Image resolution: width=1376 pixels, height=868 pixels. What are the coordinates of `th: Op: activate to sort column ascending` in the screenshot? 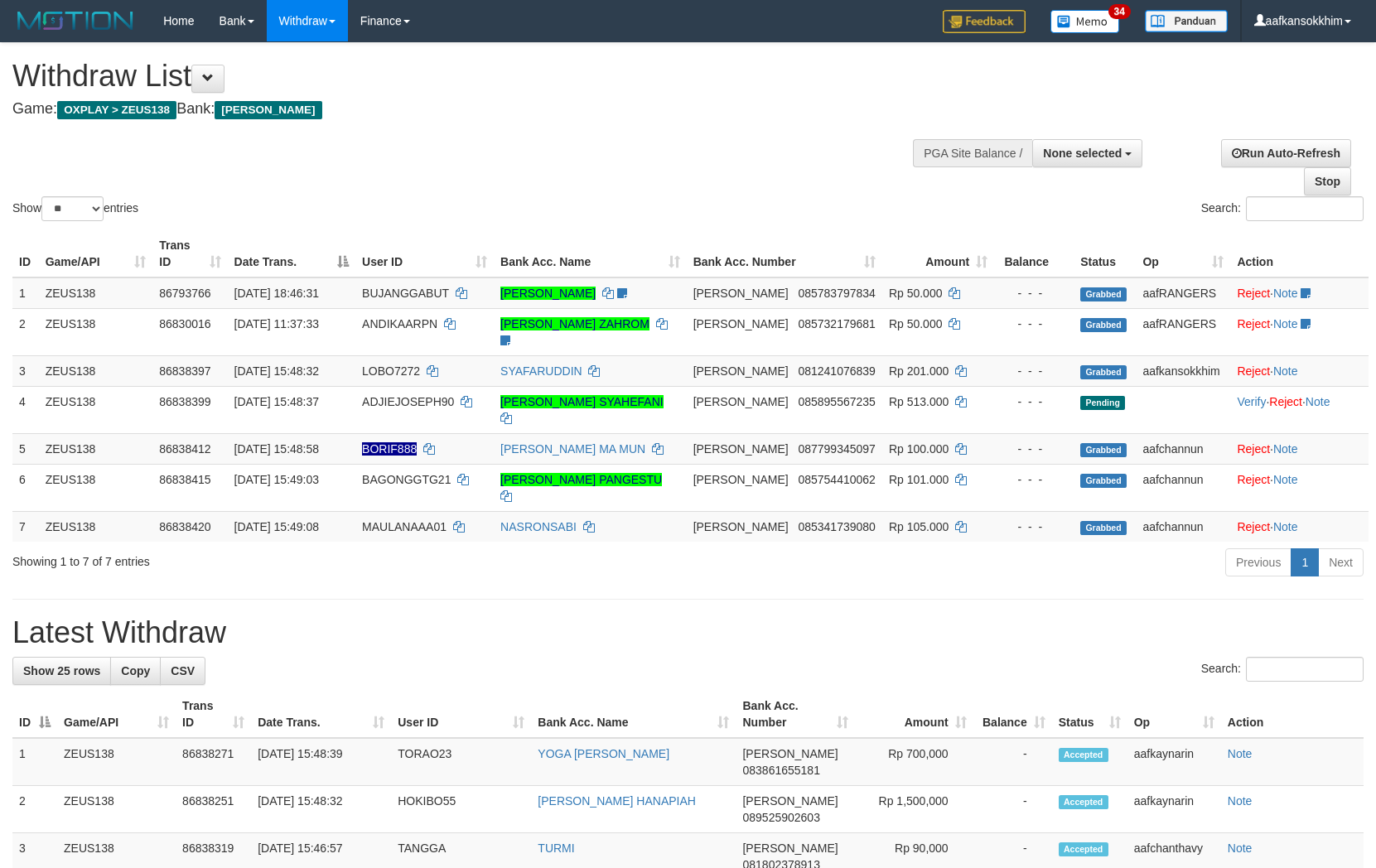 It's located at (1183, 254).